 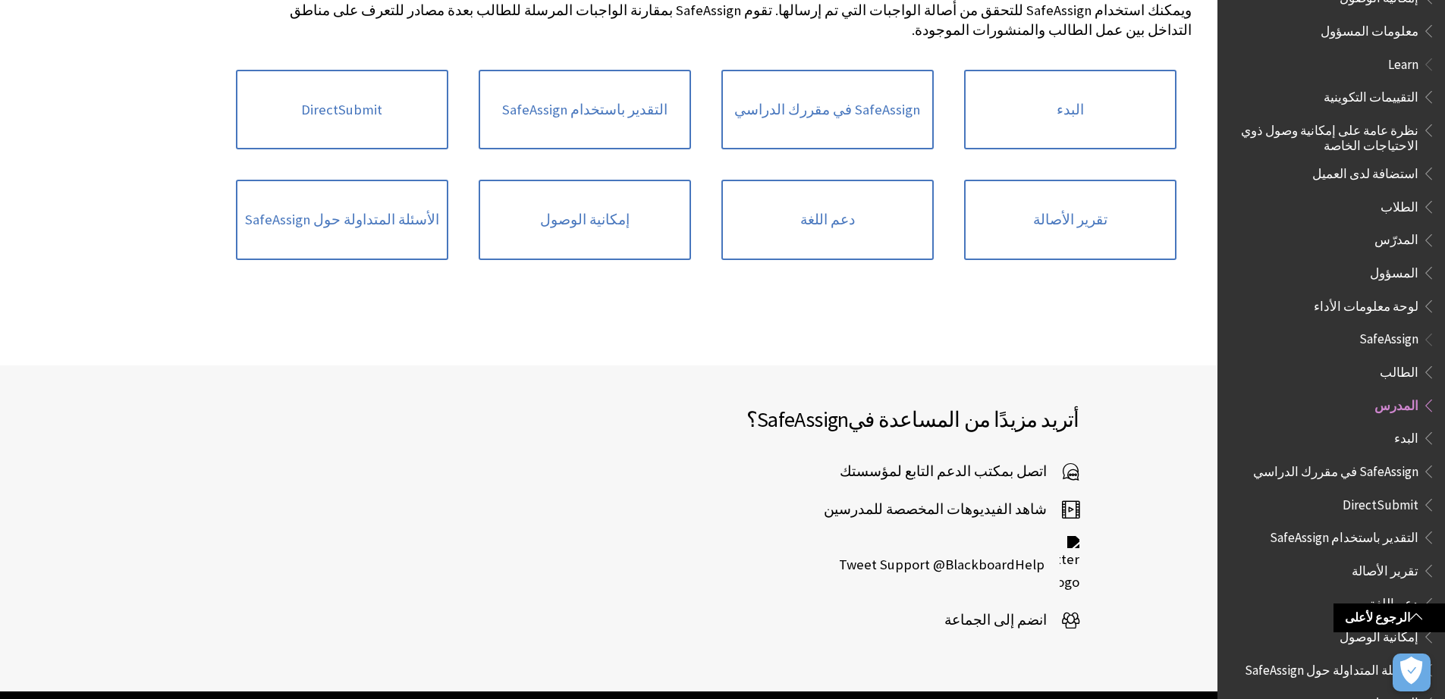 I want to click on span: معلومات المسؤول, so click(x=1369, y=28).